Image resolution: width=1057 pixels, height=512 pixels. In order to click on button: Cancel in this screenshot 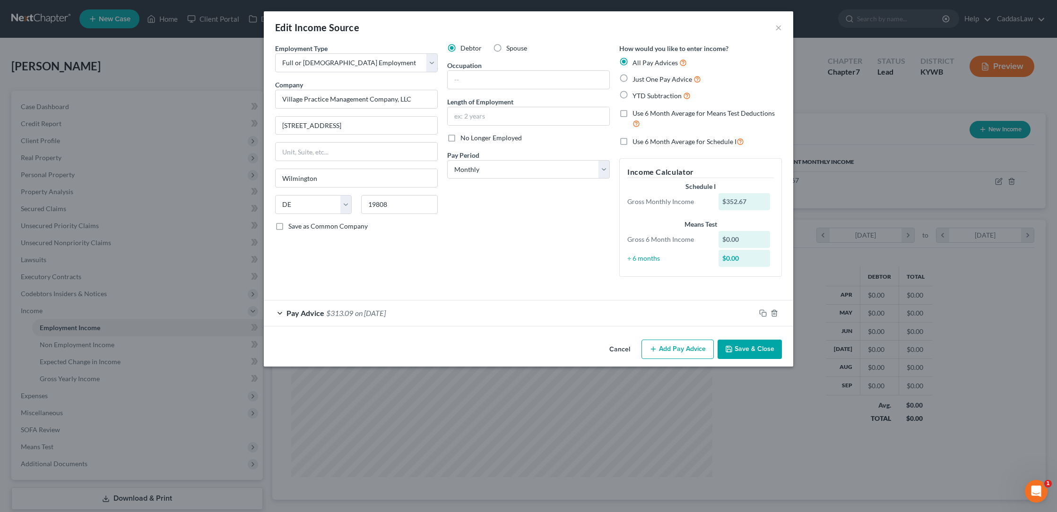, I will do `click(620, 350)`.